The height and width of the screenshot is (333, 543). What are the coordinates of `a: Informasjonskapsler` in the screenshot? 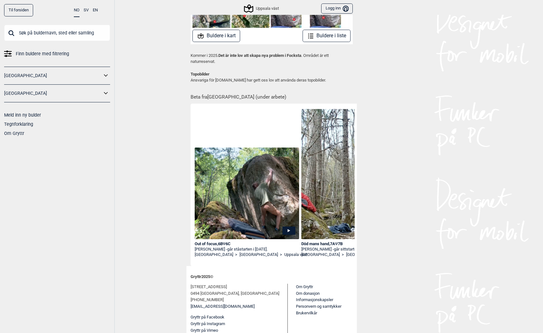 It's located at (315, 299).